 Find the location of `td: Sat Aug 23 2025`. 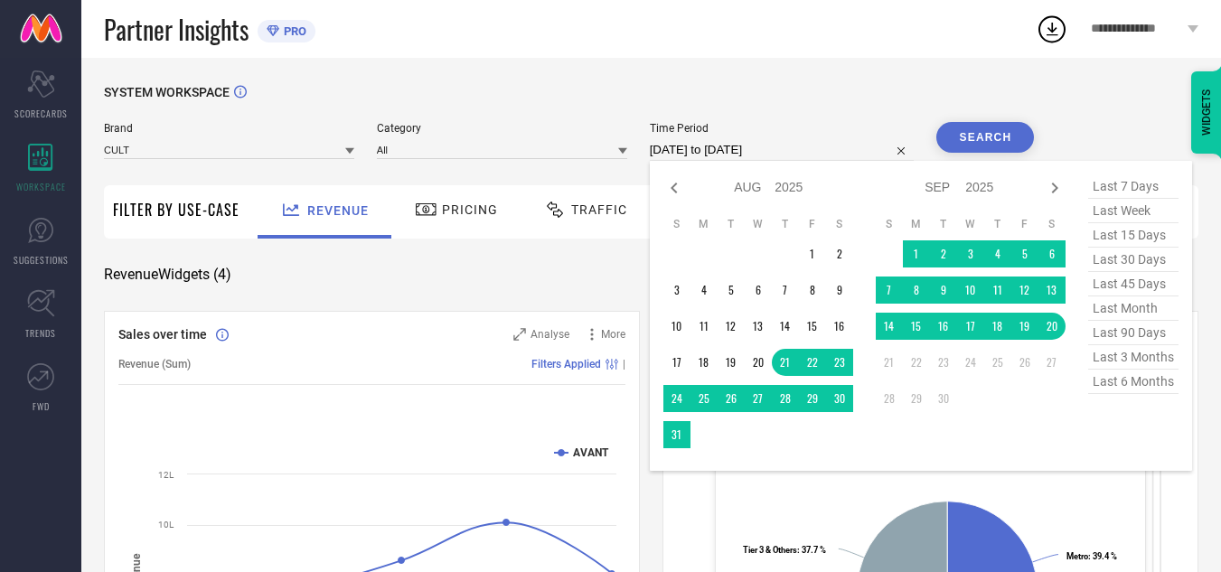

td: Sat Aug 23 2025 is located at coordinates (839, 362).